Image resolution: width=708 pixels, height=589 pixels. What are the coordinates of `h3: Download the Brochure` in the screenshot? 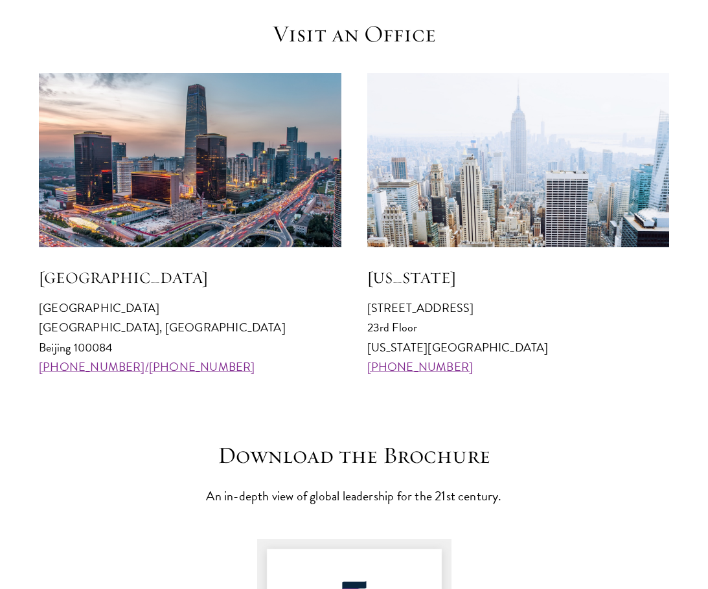 It's located at (354, 455).